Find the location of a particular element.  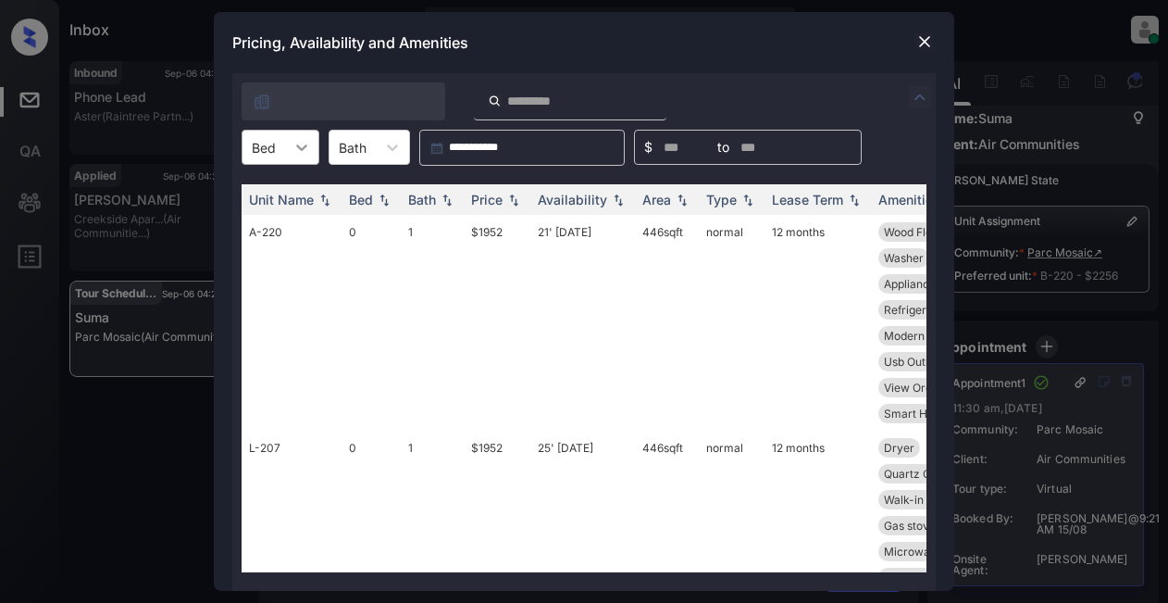

span: Dryer is located at coordinates (899, 447).